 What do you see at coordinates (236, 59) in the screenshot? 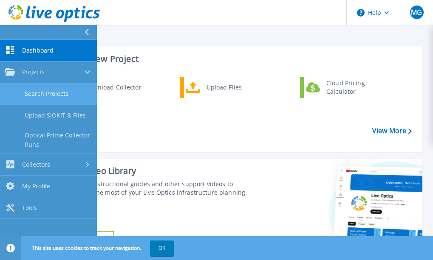
I see `h3: Start a New Project` at bounding box center [236, 59].